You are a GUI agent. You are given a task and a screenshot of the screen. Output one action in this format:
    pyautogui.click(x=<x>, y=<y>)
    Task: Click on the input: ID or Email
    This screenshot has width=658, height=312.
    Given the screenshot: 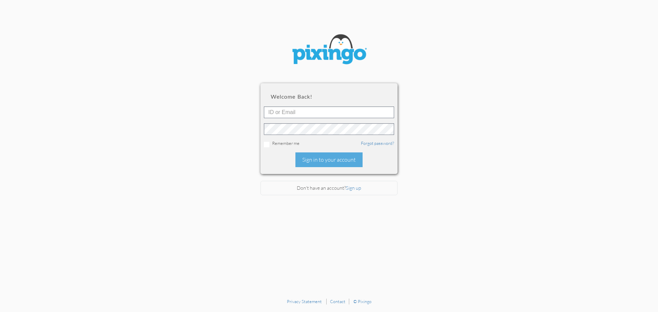 What is the action you would take?
    pyautogui.click(x=329, y=112)
    